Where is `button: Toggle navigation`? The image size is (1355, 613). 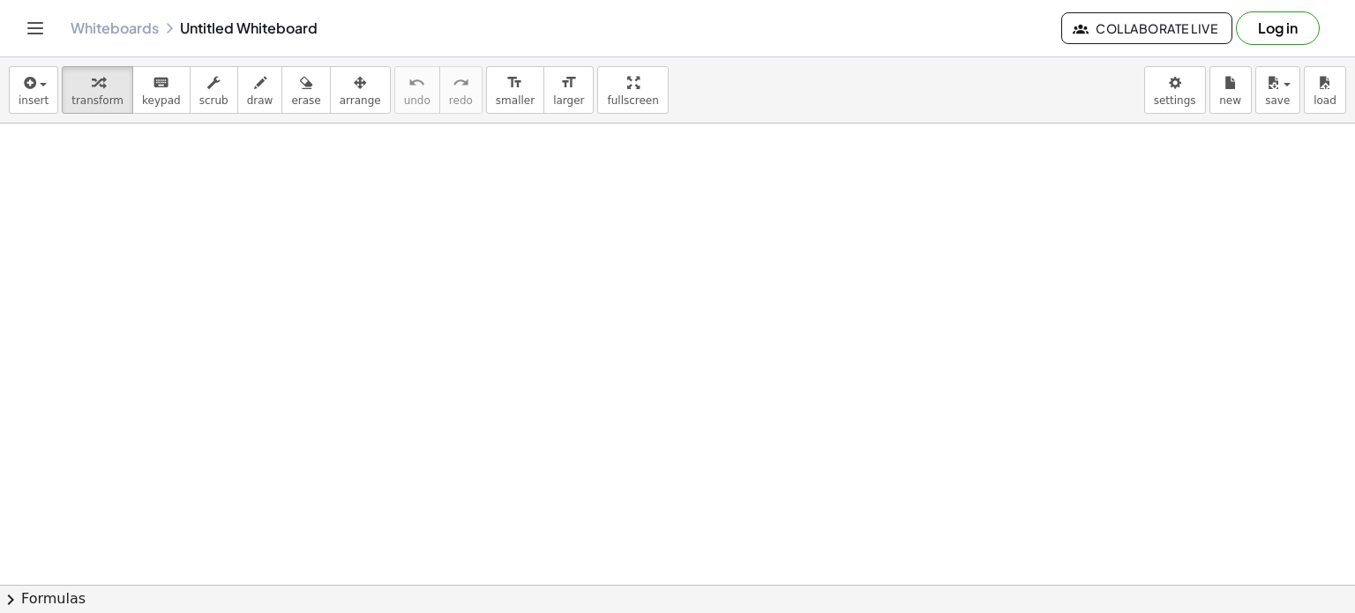
button: Toggle navigation is located at coordinates (35, 28).